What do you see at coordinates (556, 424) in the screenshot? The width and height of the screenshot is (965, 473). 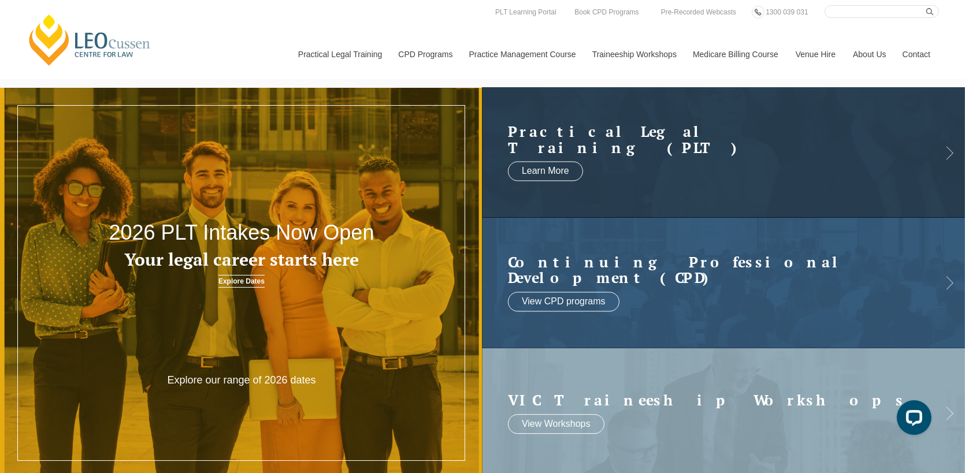 I see `a: View Workshops` at bounding box center [556, 424].